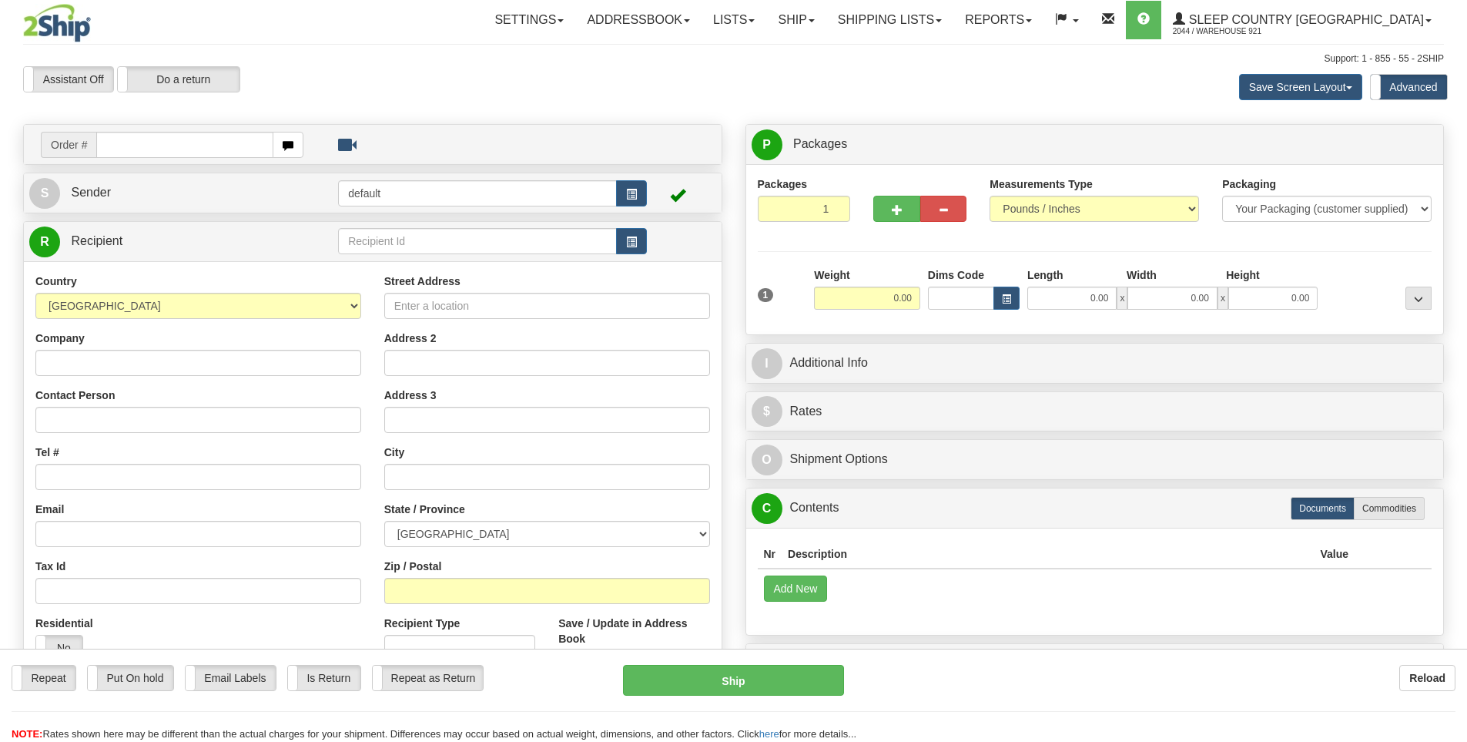  What do you see at coordinates (769, 733) in the screenshot?
I see `a: here` at bounding box center [769, 733].